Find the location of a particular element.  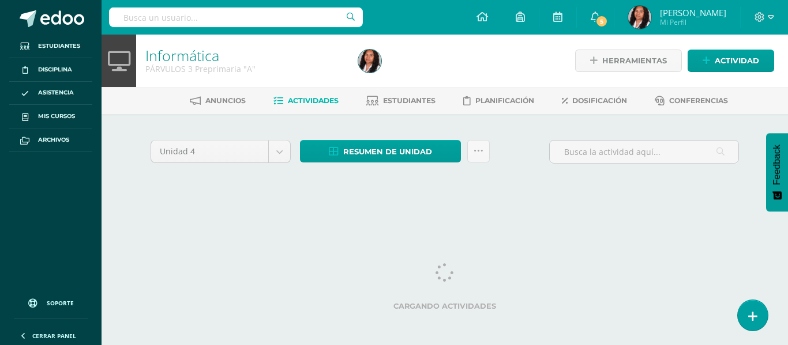

a: Disciplina is located at coordinates (51, 70).